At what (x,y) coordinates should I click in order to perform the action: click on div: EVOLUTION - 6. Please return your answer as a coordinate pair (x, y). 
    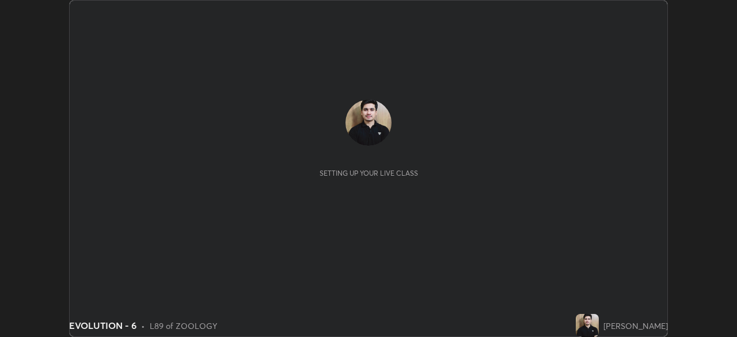
    Looking at the image, I should click on (103, 325).